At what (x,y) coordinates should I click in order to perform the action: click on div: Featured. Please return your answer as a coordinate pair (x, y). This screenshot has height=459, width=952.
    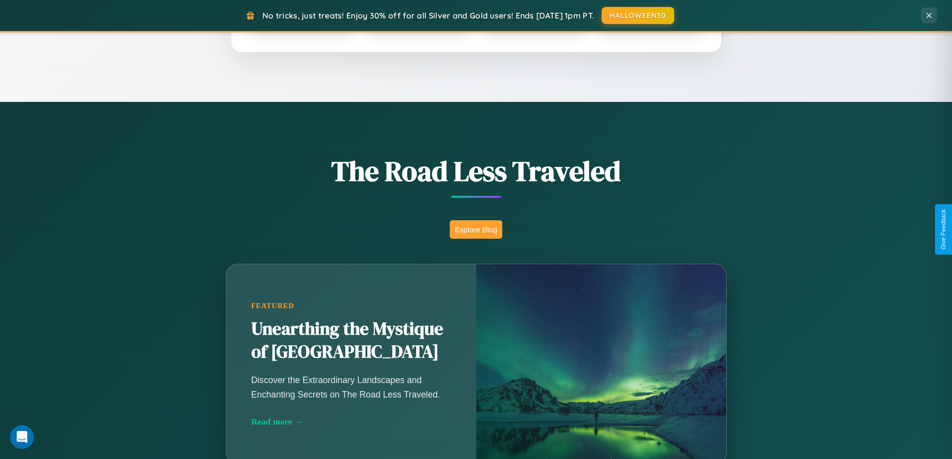
    Looking at the image, I should click on (351, 306).